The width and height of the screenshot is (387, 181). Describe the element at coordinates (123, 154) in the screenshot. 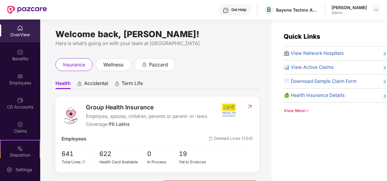

I see `span: 622` at that location.